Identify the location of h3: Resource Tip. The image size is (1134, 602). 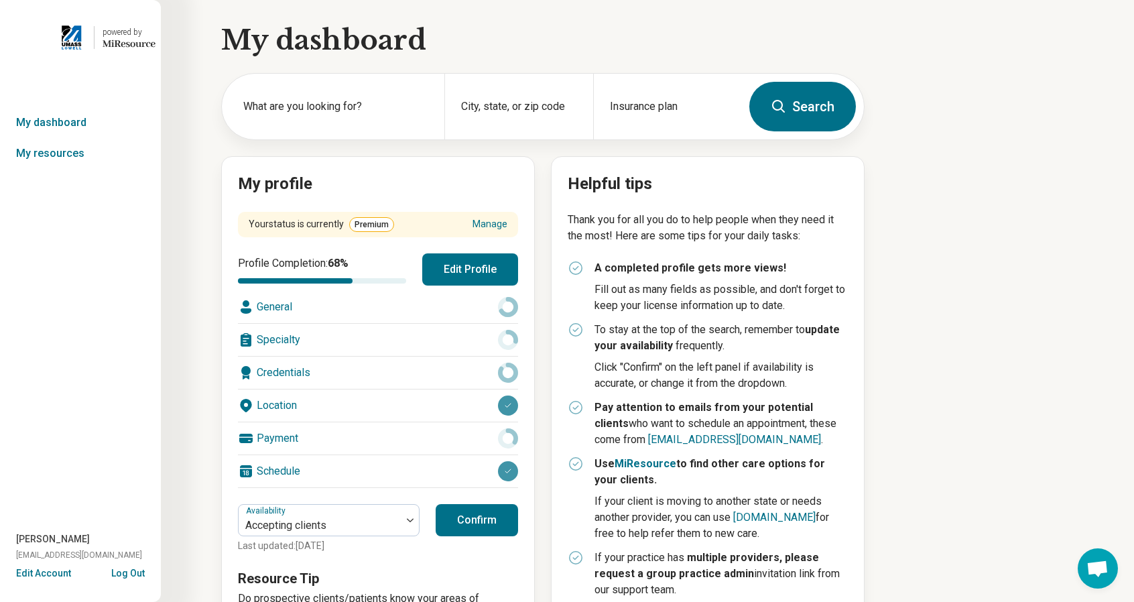
(378, 578).